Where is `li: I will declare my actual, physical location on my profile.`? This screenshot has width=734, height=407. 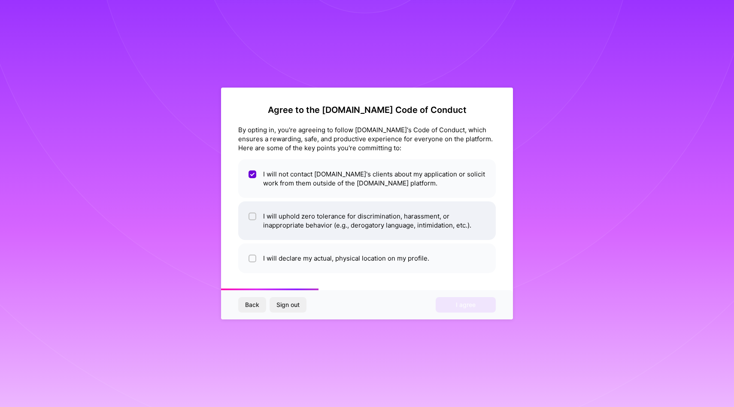 li: I will declare my actual, physical location on my profile. is located at coordinates (367, 258).